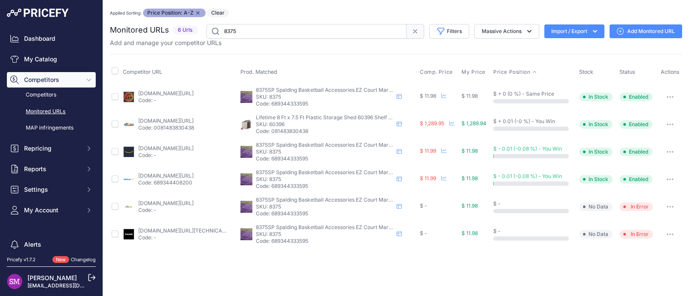  What do you see at coordinates (306, 31) in the screenshot?
I see `input: Search` at bounding box center [306, 31].